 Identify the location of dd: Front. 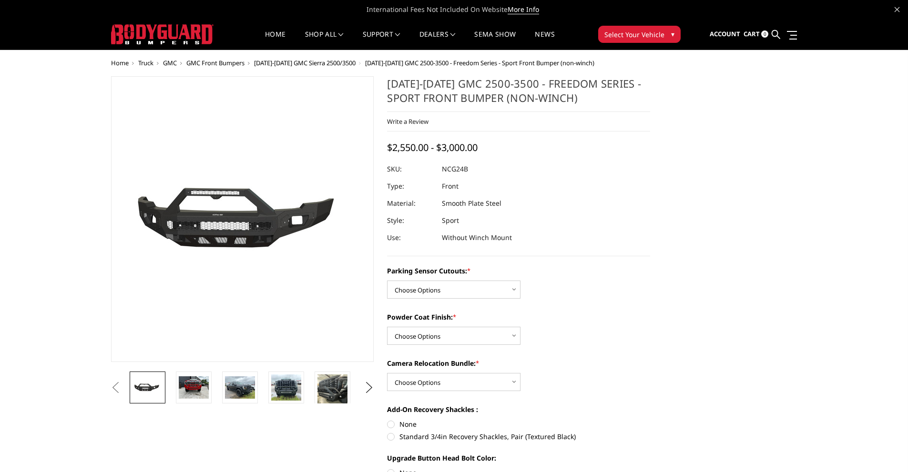
(450, 186).